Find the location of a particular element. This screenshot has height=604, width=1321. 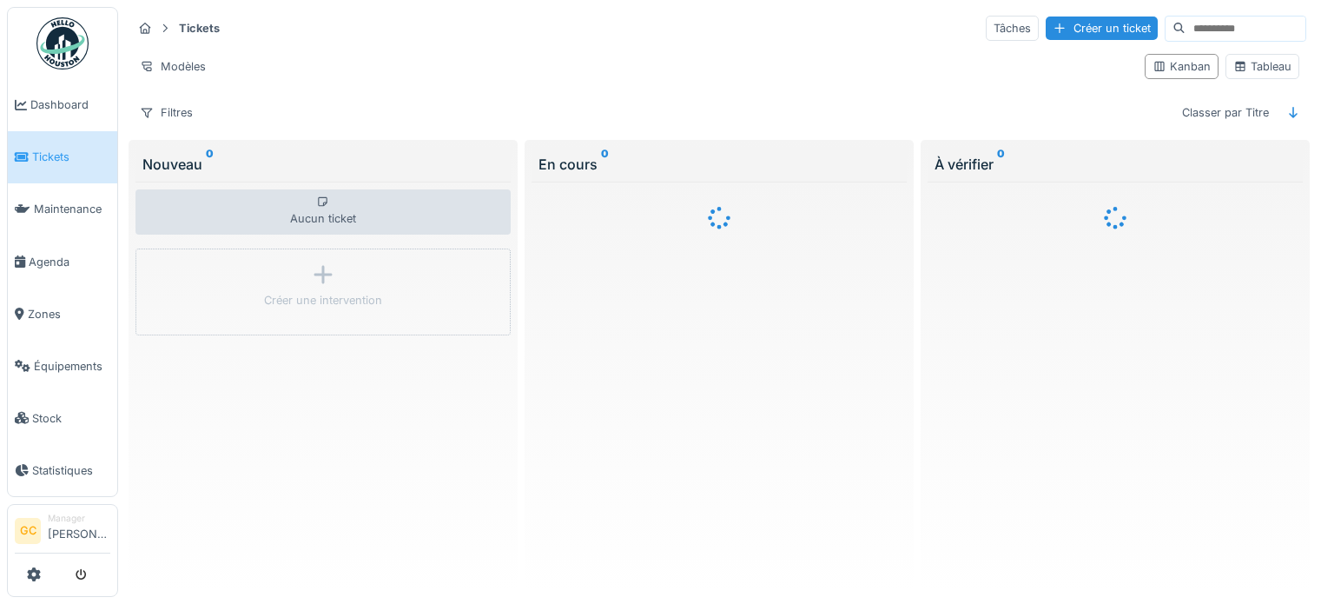

div: Modèles is located at coordinates (173, 66).